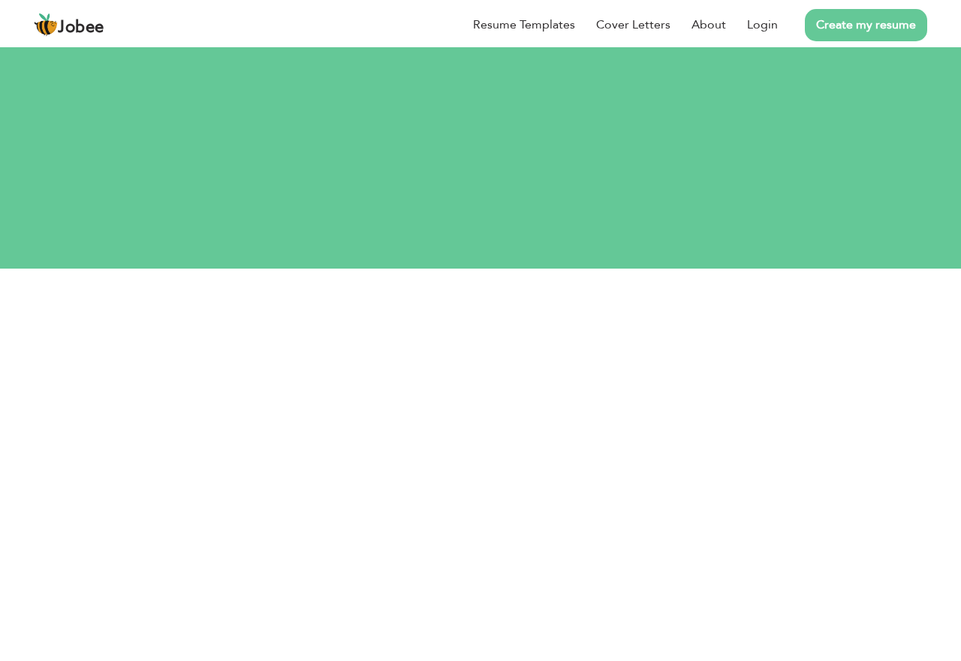 Image resolution: width=961 pixels, height=661 pixels. What do you see at coordinates (524, 25) in the screenshot?
I see `a: Resume Templates` at bounding box center [524, 25].